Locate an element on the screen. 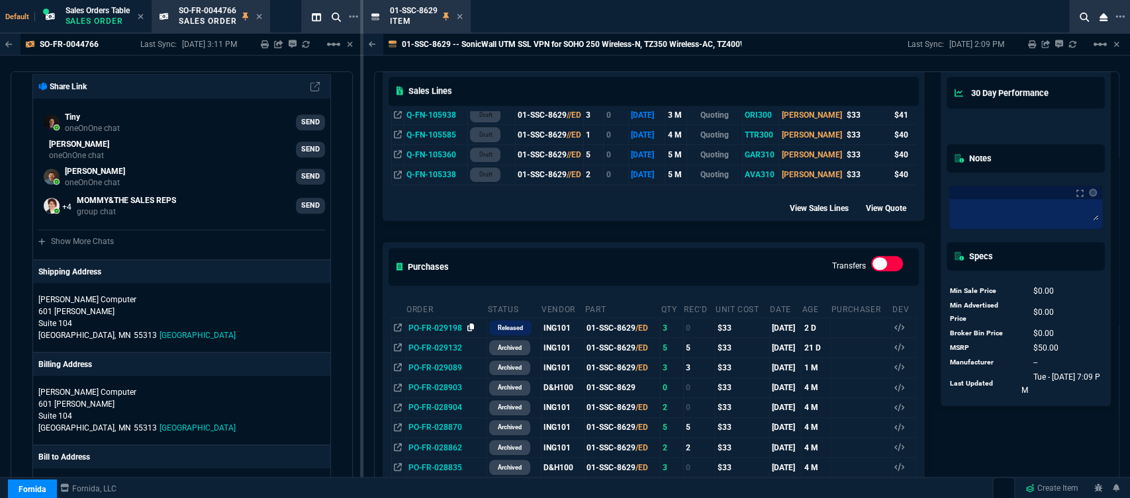 This screenshot has height=498, width=1130. nx-fornida-value: PO-FR-029089 is located at coordinates (446, 368).